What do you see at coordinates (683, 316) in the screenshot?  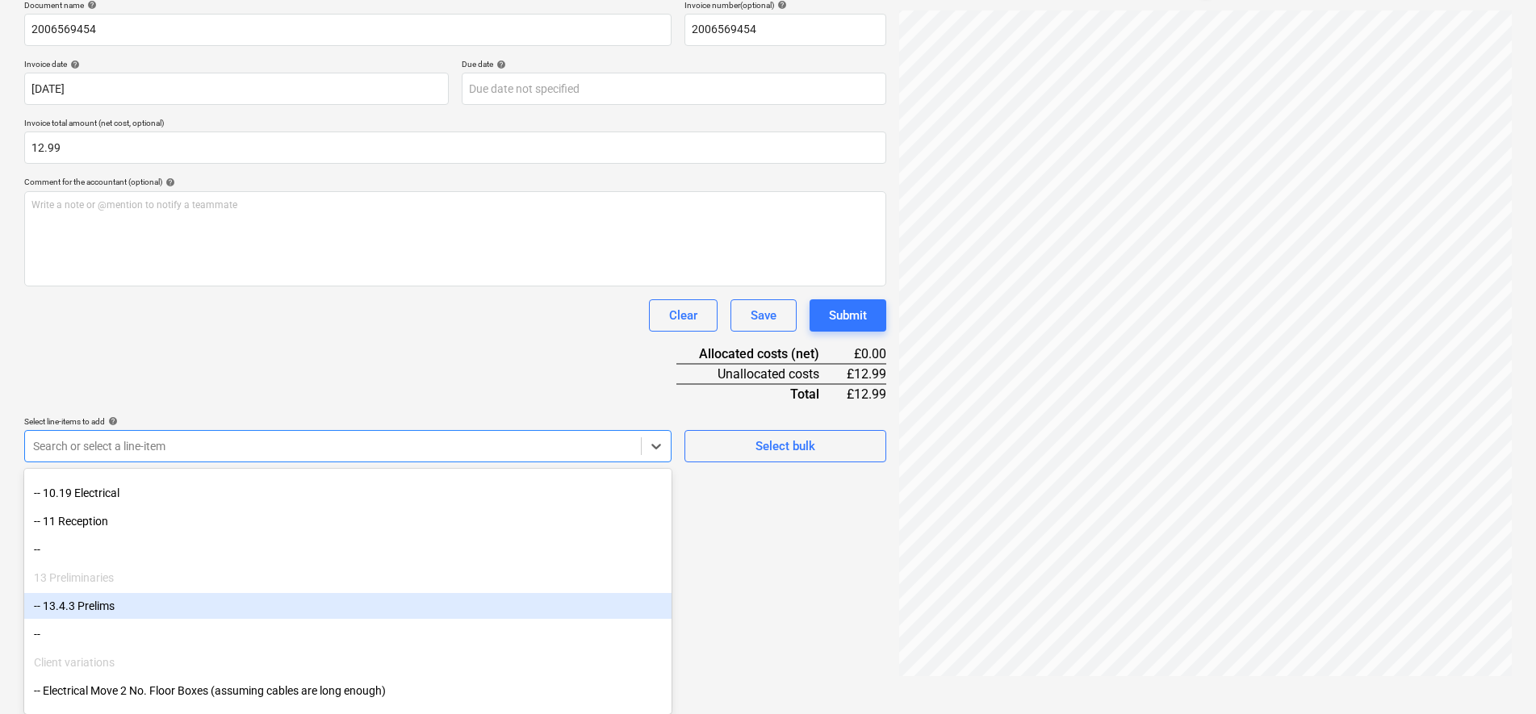 I see `button: Clear` at bounding box center [683, 316].